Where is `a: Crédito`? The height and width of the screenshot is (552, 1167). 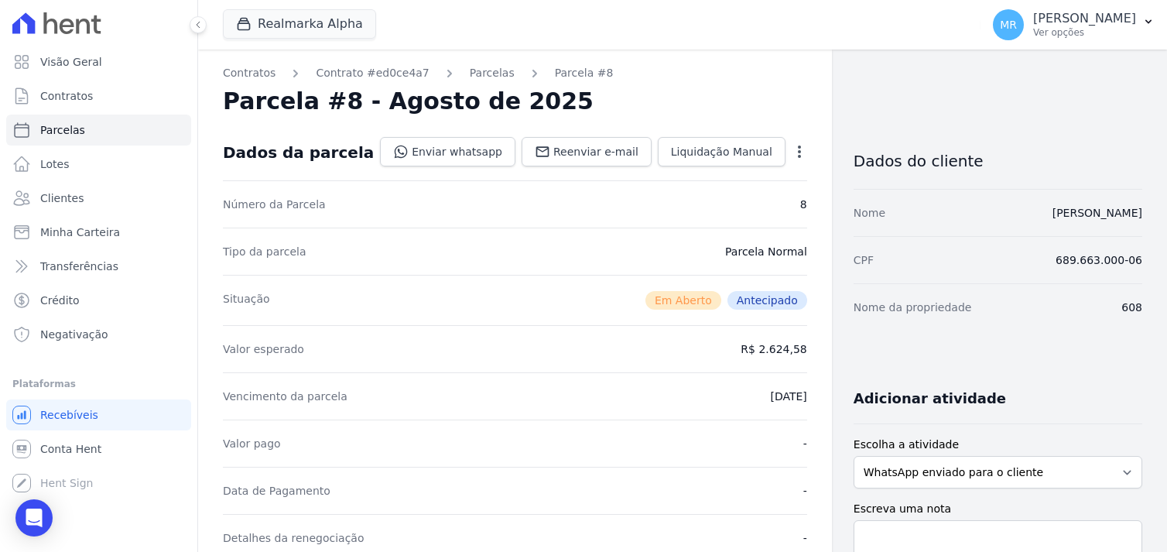
a: Crédito is located at coordinates (98, 300).